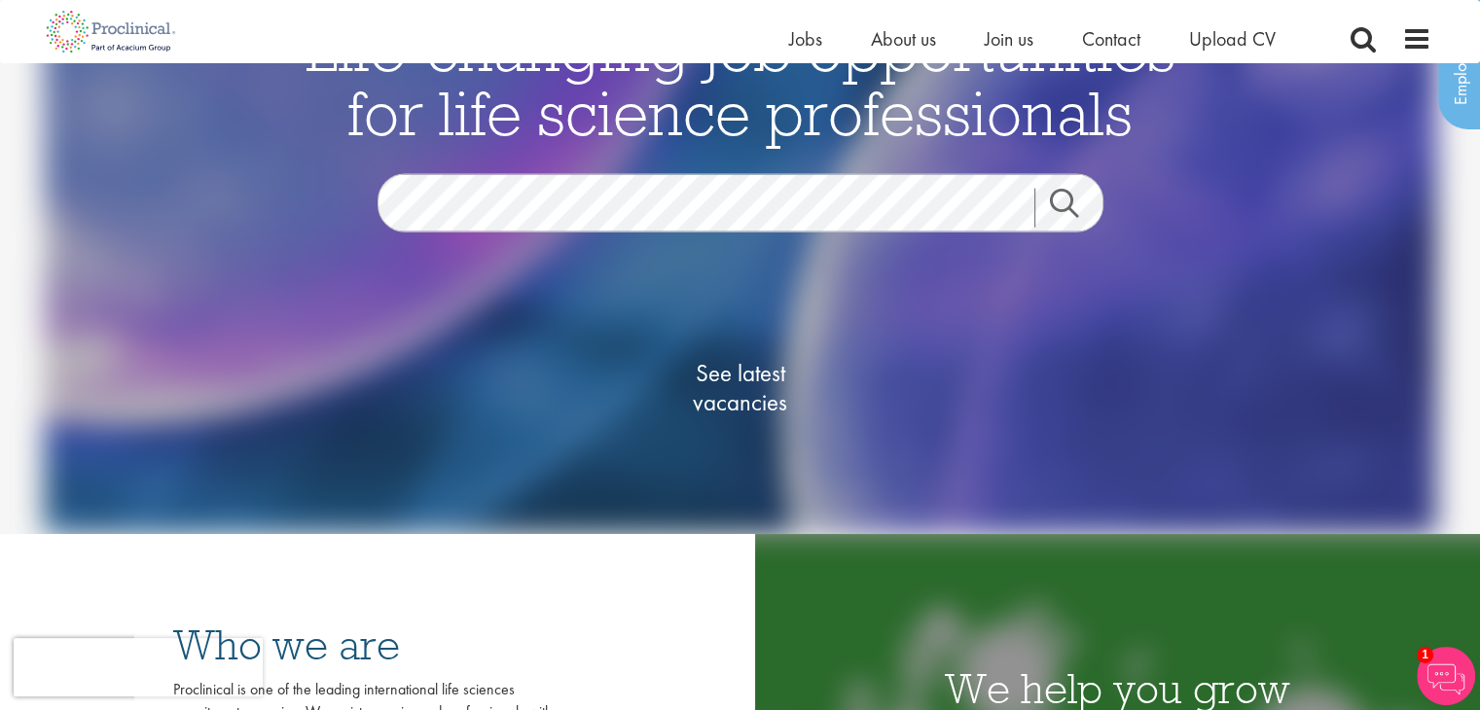 The width and height of the screenshot is (1480, 710). I want to click on h3: Who we are, so click(363, 645).